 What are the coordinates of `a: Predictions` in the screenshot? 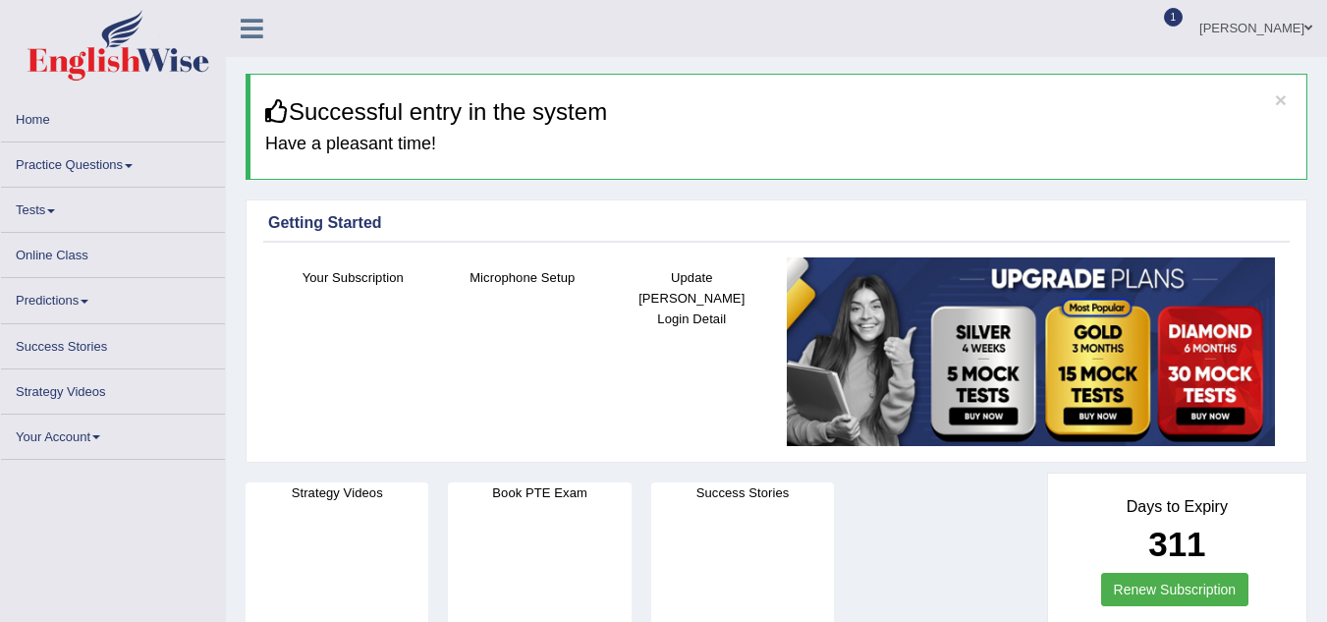 It's located at (113, 297).